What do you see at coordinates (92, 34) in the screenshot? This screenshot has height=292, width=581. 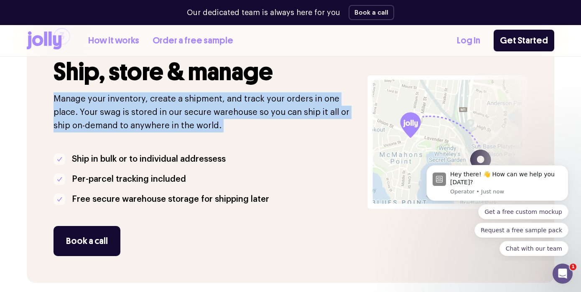 I see `p: Message from Operator, sent Just now` at bounding box center [92, 34].